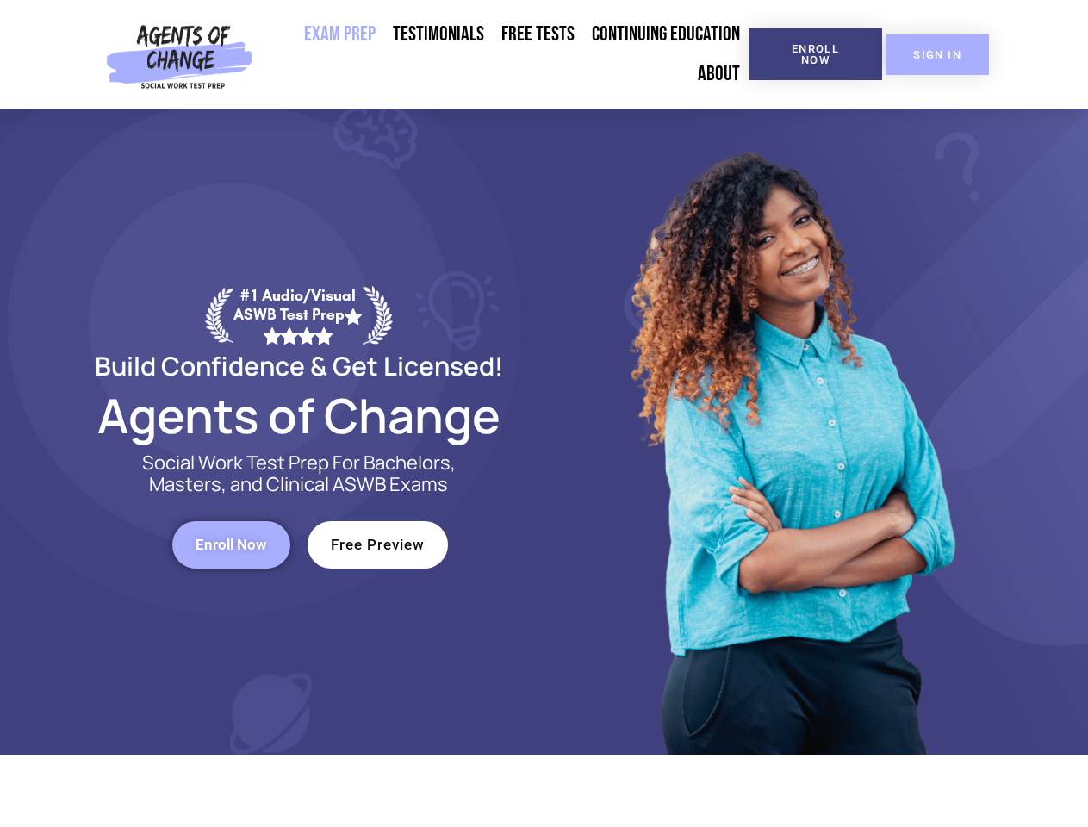  I want to click on span: Free Preview, so click(377, 545).